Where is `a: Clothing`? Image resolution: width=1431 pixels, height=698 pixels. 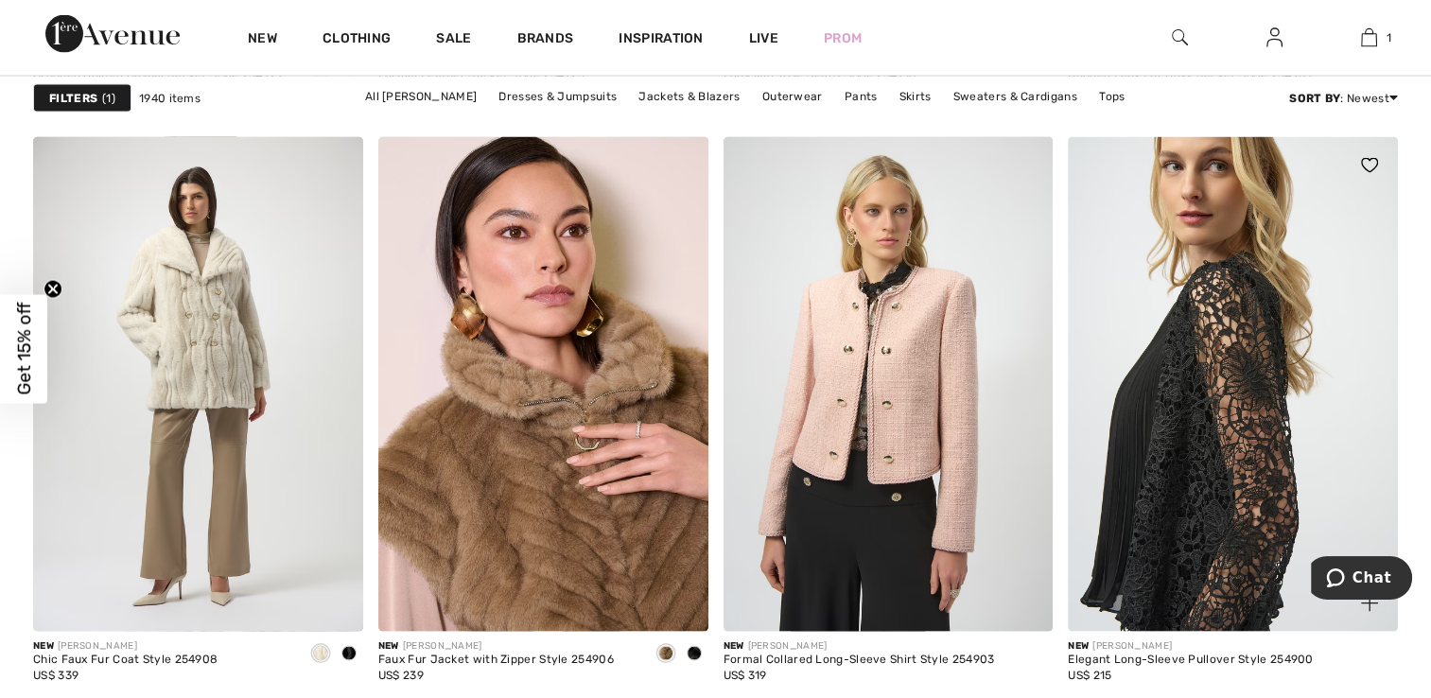 a: Clothing is located at coordinates (357, 40).